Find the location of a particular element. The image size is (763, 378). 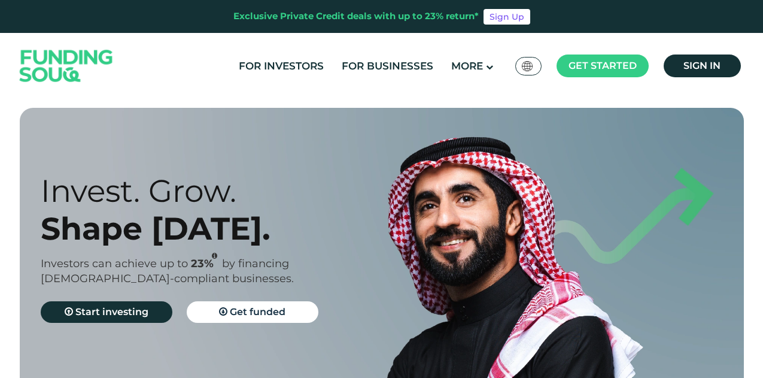

span: Get funded is located at coordinates (257, 311).